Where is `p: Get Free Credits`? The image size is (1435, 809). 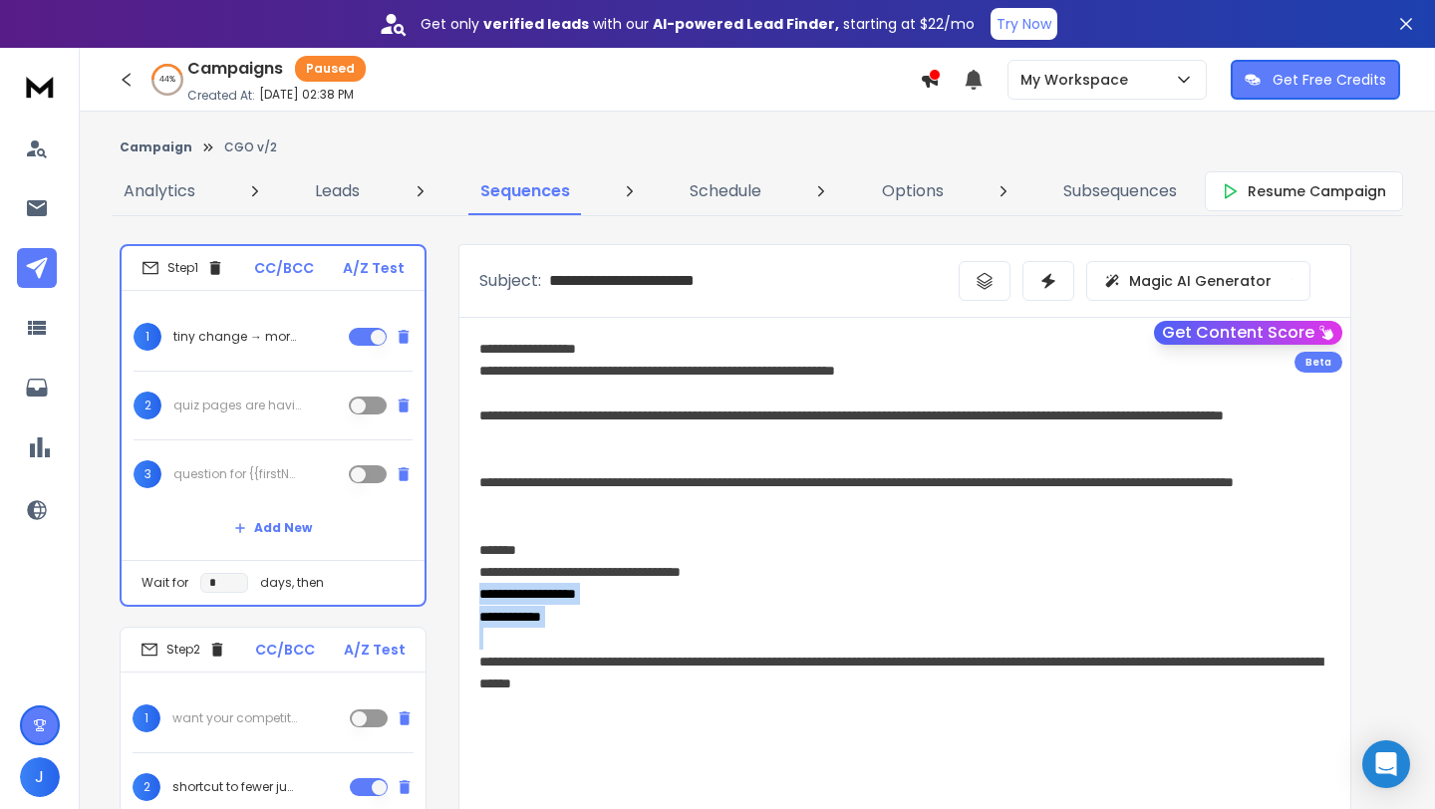 p: Get Free Credits is located at coordinates (1329, 80).